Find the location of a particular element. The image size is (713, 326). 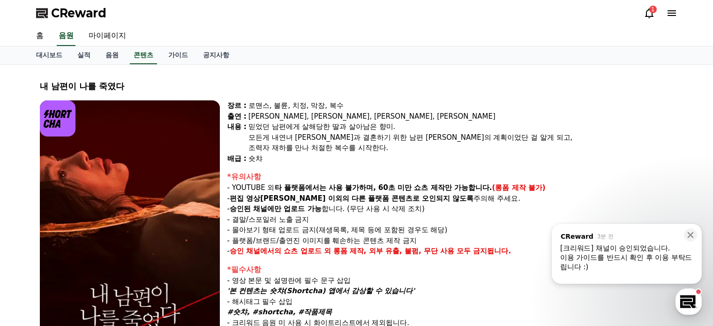

div: 내용 : is located at coordinates (237, 137).